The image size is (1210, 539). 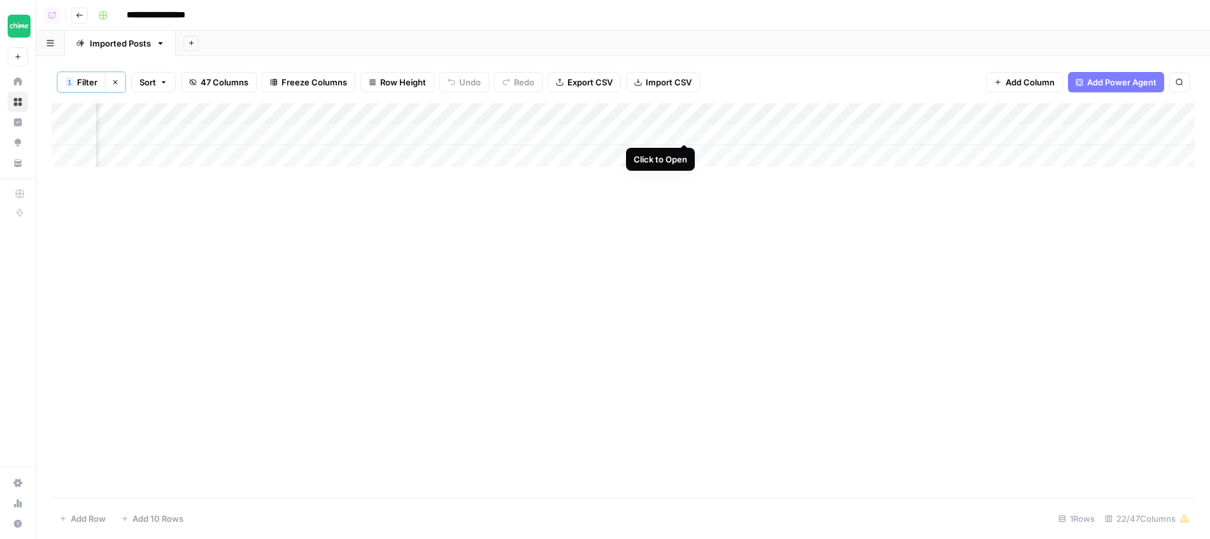 I want to click on span: Row Height, so click(x=403, y=82).